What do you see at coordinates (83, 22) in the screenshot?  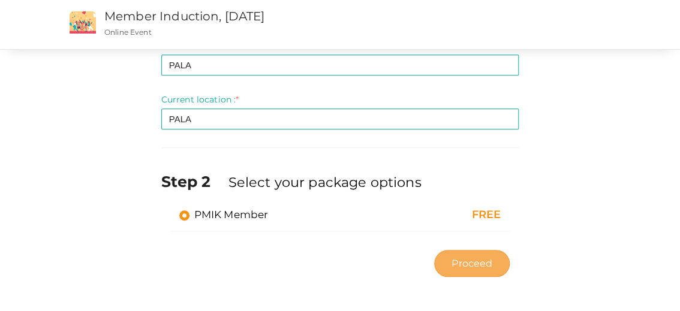 I see `img: event2.png` at bounding box center [83, 22].